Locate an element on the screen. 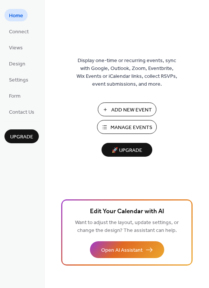 This screenshot has width=209, height=288. button: Open AI Assistant is located at coordinates (127, 249).